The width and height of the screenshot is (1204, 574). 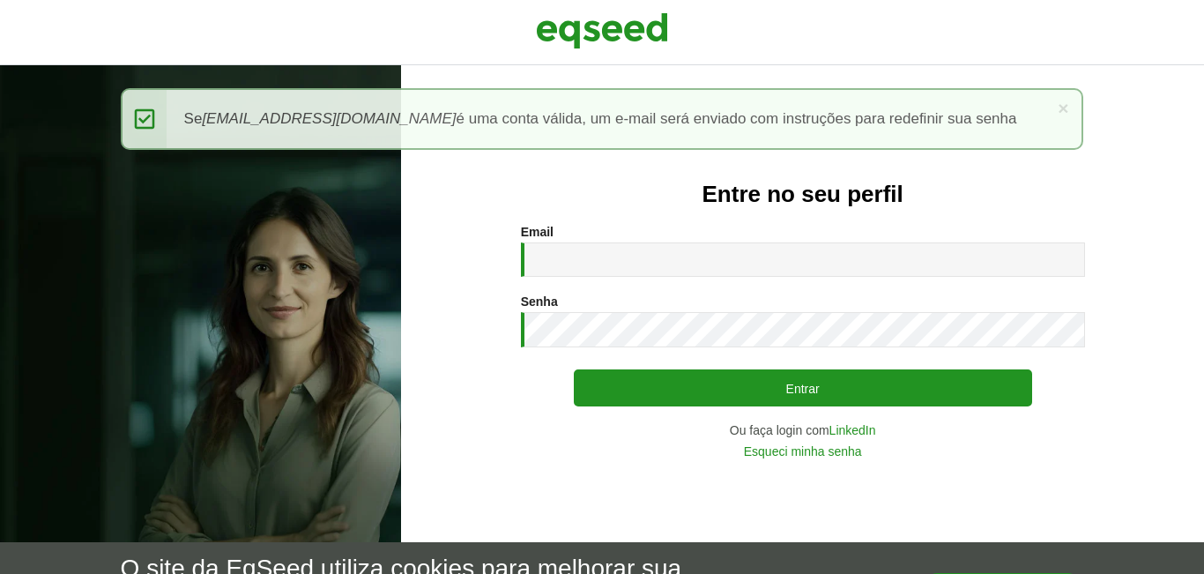 I want to click on a: Esqueci minha senha, so click(x=803, y=451).